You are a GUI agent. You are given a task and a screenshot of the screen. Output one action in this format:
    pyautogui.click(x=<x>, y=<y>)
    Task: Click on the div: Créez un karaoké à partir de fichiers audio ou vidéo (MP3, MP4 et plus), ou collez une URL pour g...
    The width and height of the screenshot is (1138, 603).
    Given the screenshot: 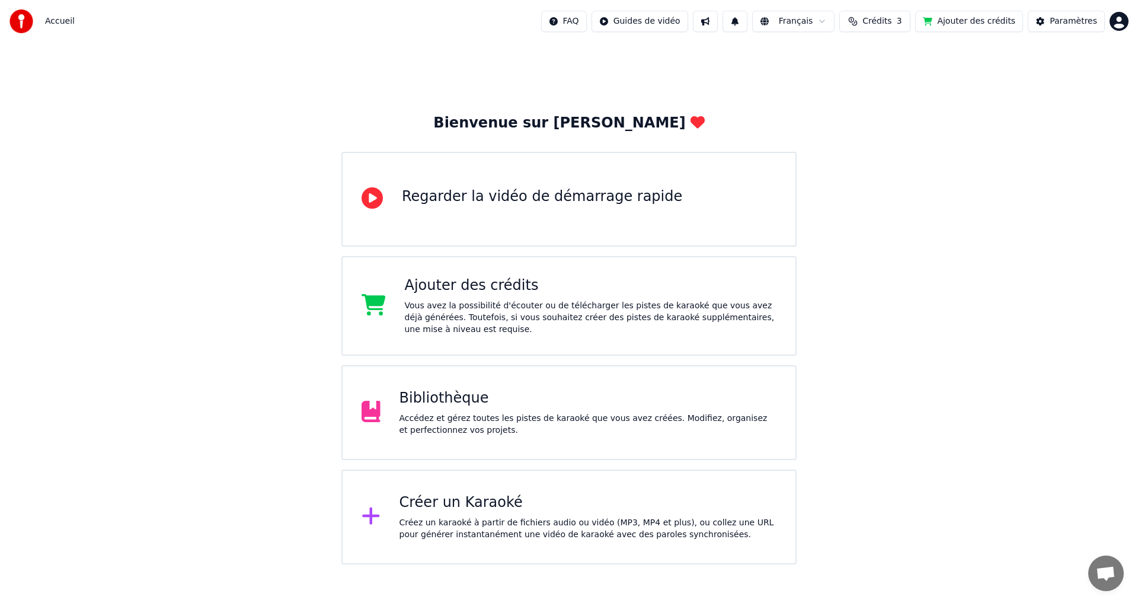 What is the action you would take?
    pyautogui.click(x=588, y=529)
    